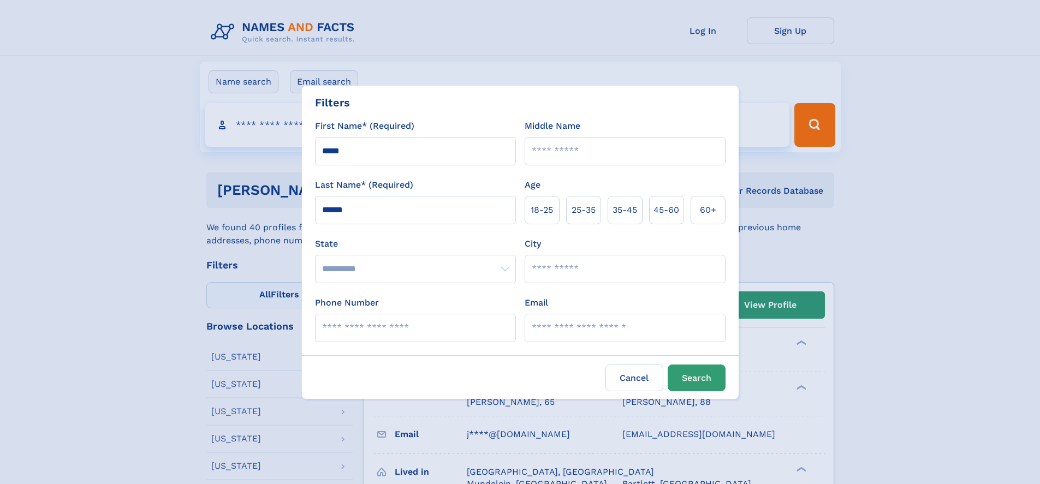 This screenshot has width=1040, height=484. Describe the element at coordinates (584, 210) in the screenshot. I see `span: 25‑35` at that location.